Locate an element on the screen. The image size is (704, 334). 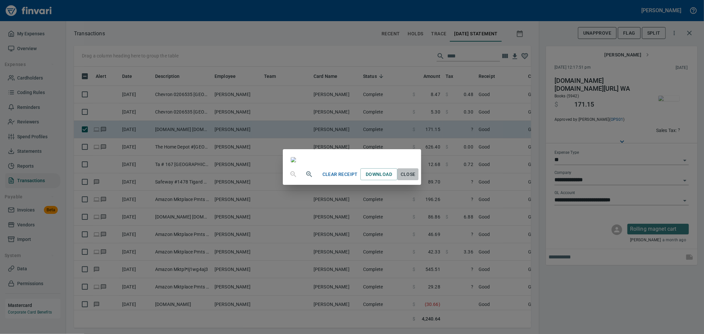
img: receipts%2Ftapani%2F2025-08-08%2FdDaZX8JUyyeI0KH0W5cbBD8H2fn2__BHcWVa2ZhcXgTpkpFf2o_1.jpg is located at coordinates (294, 160).